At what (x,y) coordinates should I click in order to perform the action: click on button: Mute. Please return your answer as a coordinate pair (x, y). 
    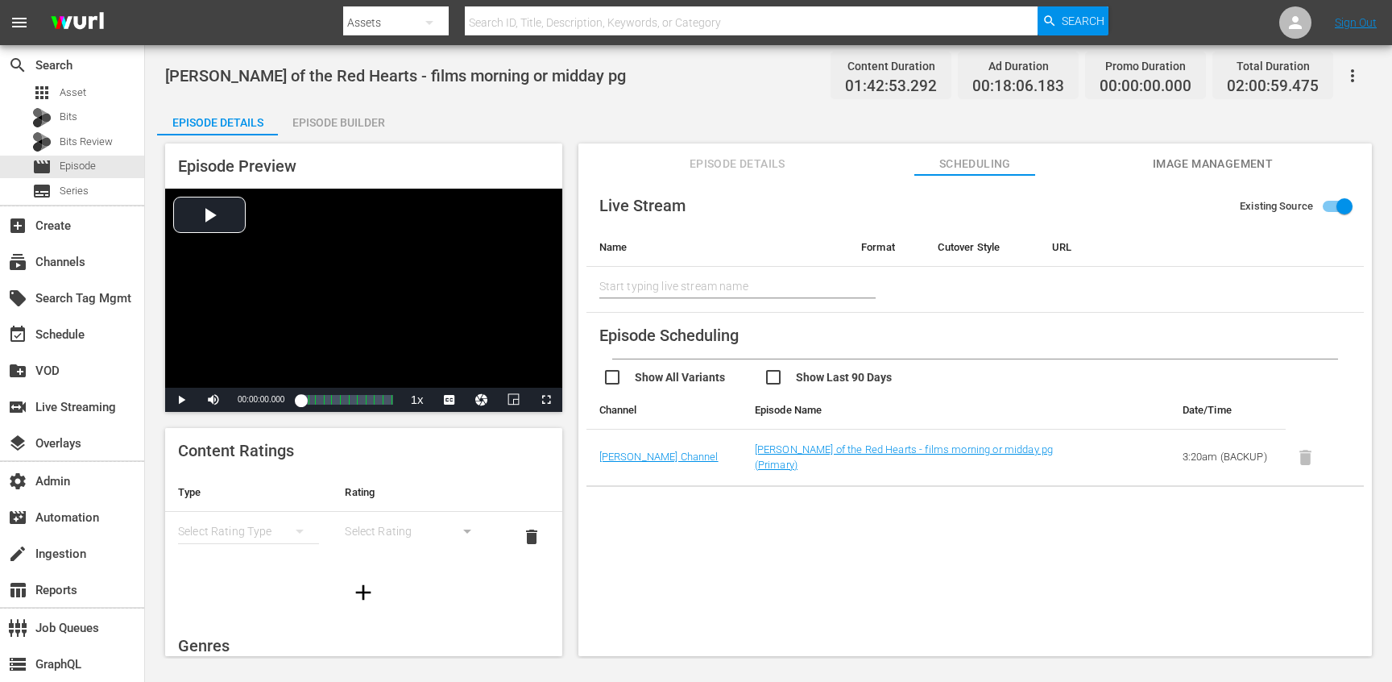
    Looking at the image, I should click on (213, 400).